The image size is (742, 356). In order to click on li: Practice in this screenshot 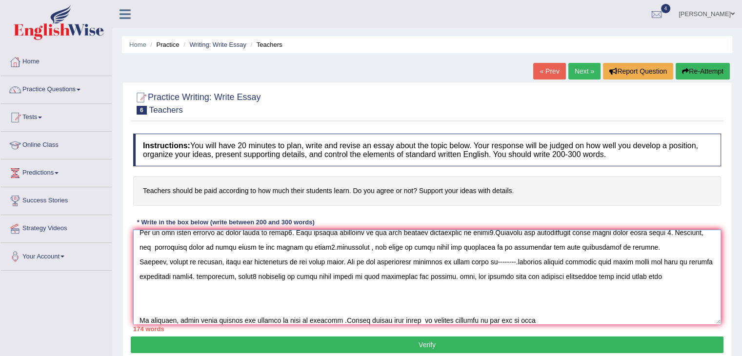, I will do `click(163, 44)`.